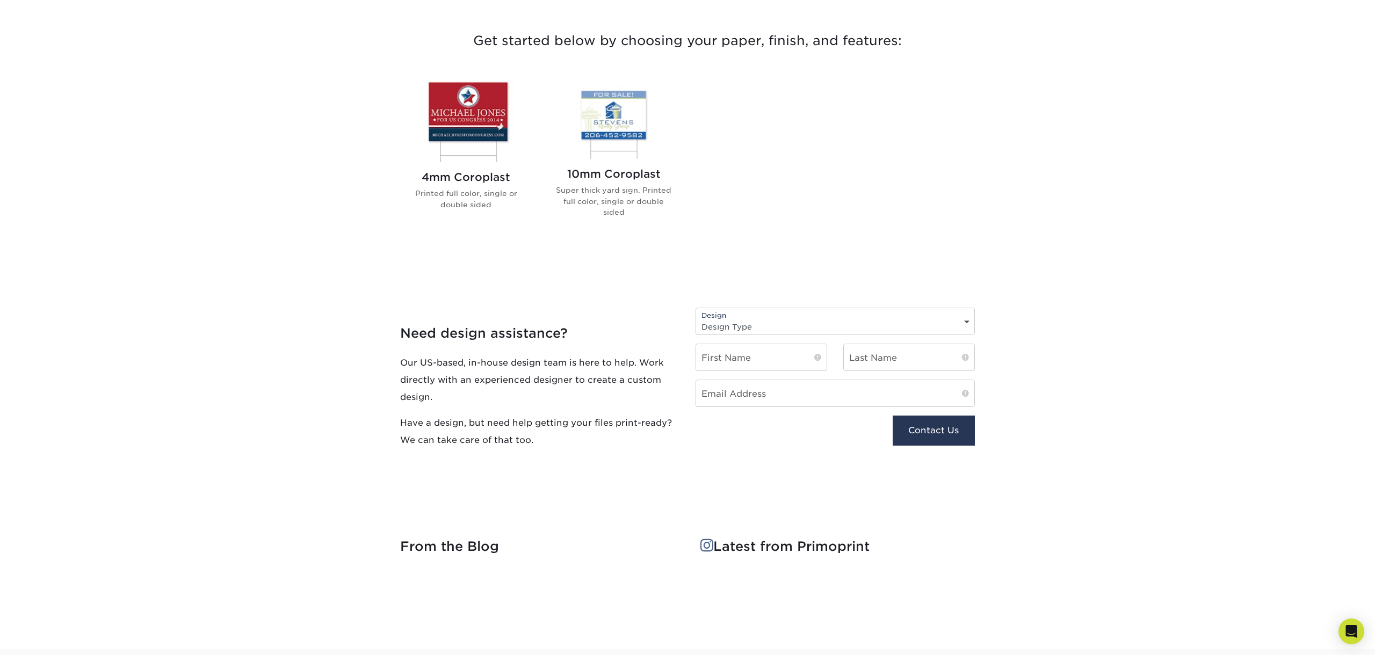 The height and width of the screenshot is (655, 1375). Describe the element at coordinates (466, 156) in the screenshot. I see `a: 4mm Coroplast Signs 4mm Coroplast Printed full color, single or double sided` at that location.